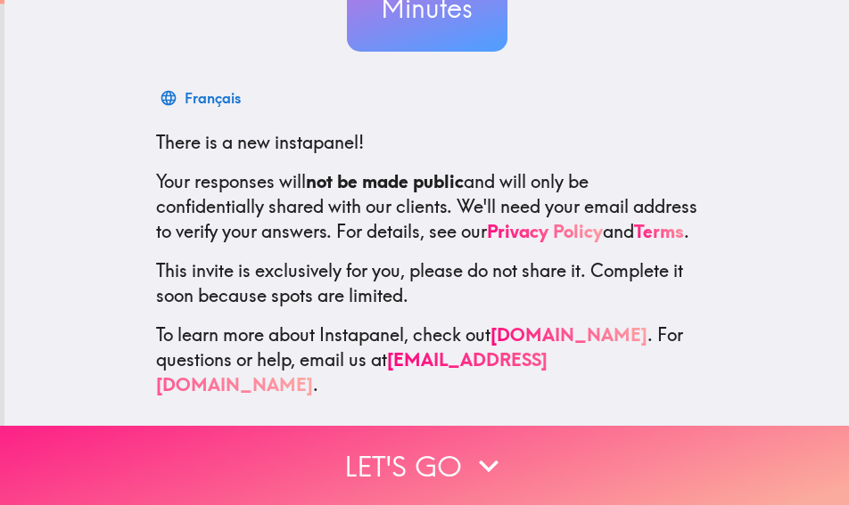  I want to click on p: This invite is exclusively for you, please do not share it. Complete it soon because spots are li..., so click(427, 283).